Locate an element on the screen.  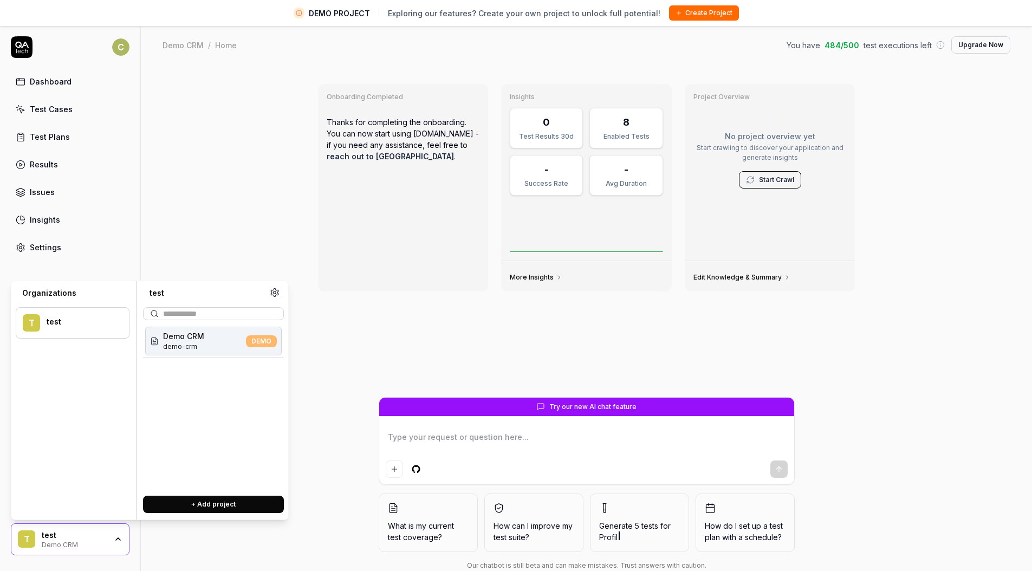
span: Exploring our features? Create your own project to unlock full potential! is located at coordinates (524, 13).